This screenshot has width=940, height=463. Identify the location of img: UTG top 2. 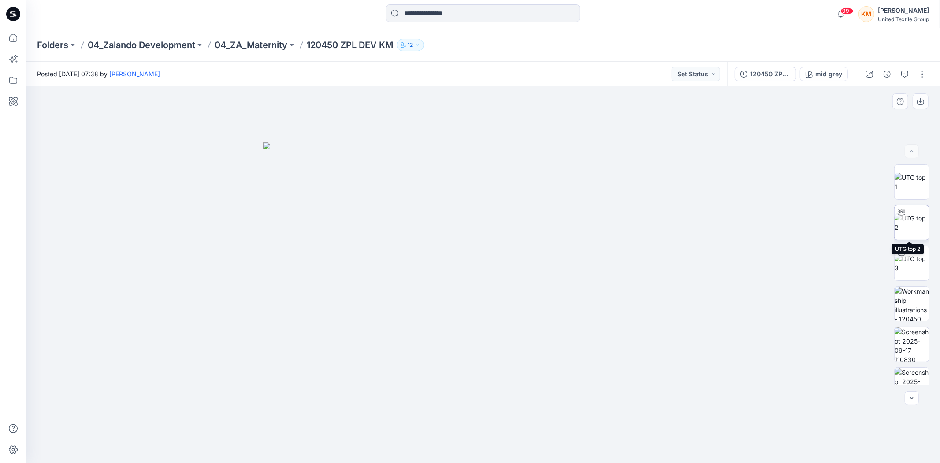
(912, 223).